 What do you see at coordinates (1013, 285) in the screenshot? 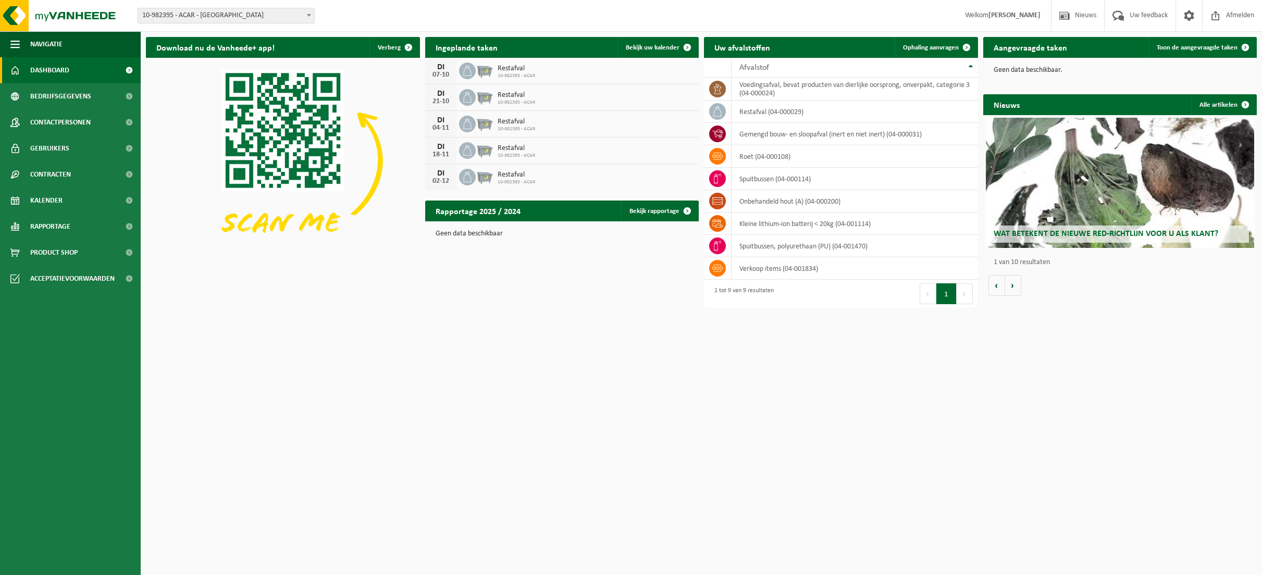
I see `button: Volgende` at bounding box center [1013, 285].